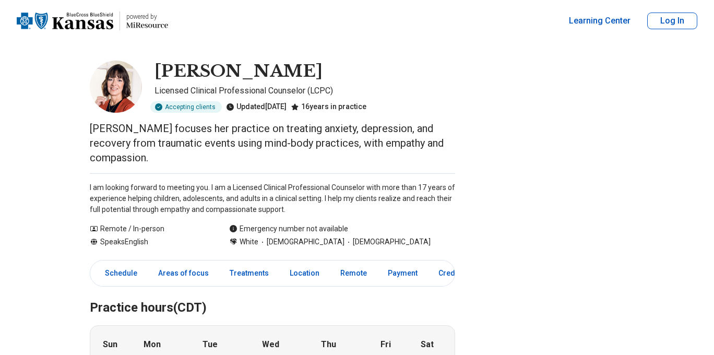  What do you see at coordinates (427, 345) in the screenshot?
I see `strong: Sat` at bounding box center [427, 345].